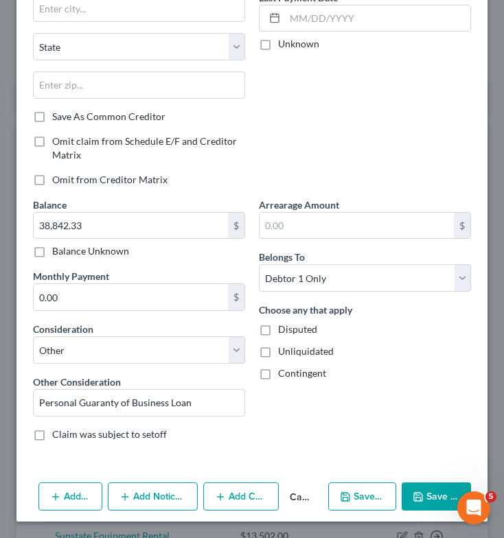 This screenshot has width=504, height=538. Describe the element at coordinates (299, 44) in the screenshot. I see `label: Unknown` at that location.